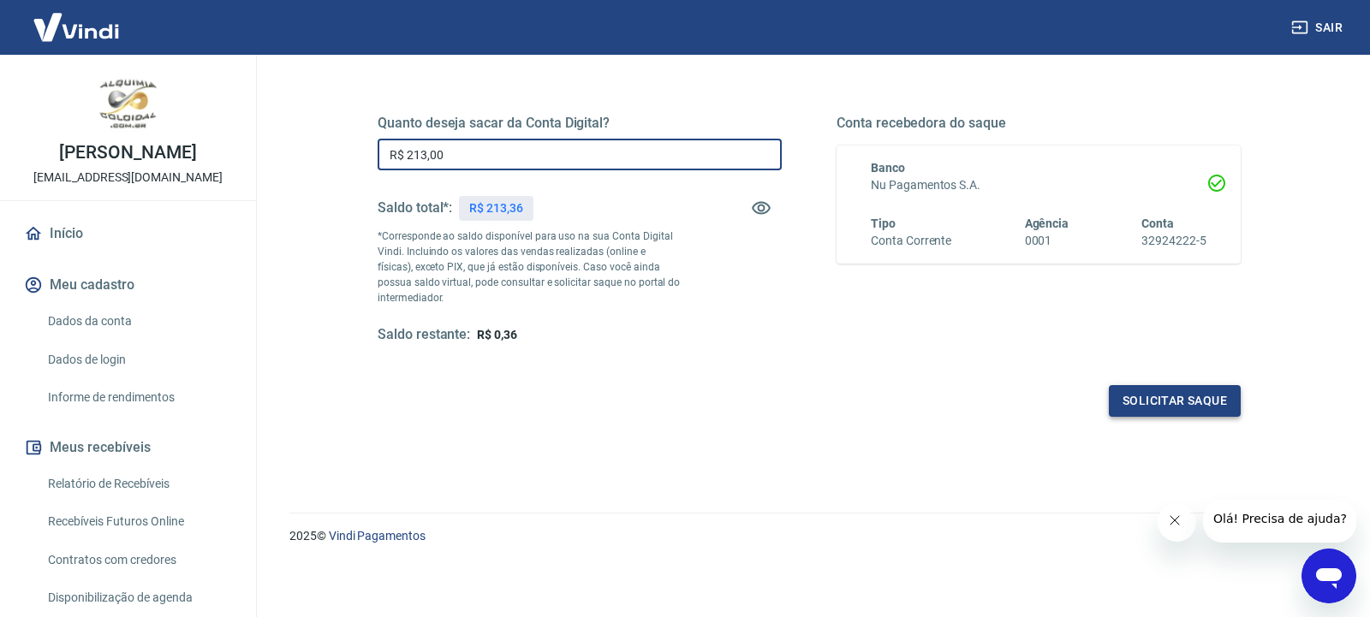 The image size is (1370, 617). Describe the element at coordinates (911, 241) in the screenshot. I see `h6: Conta Corrente` at that location.